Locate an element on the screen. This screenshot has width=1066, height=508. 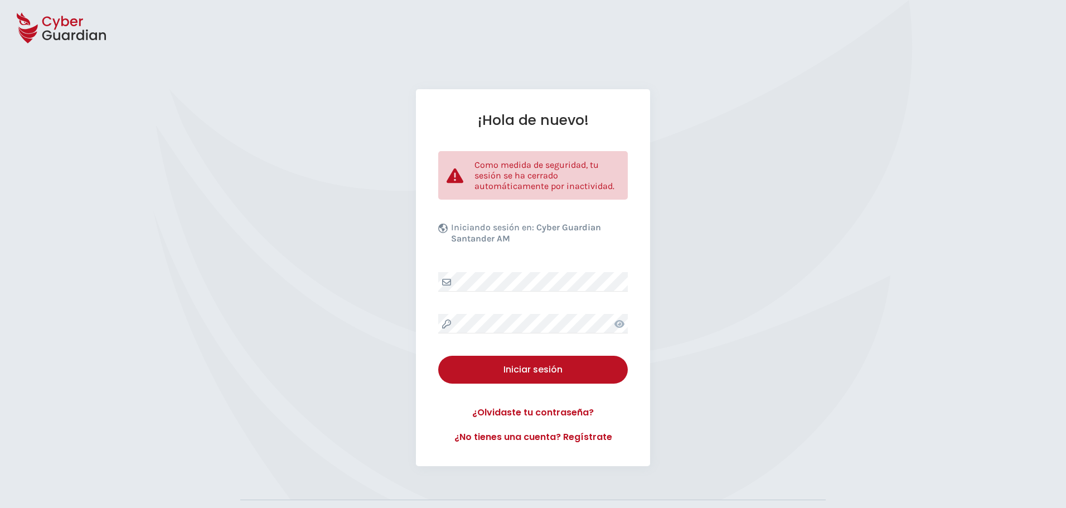
a: ¿No tienes una cuenta? Regístrate is located at coordinates (533, 437).